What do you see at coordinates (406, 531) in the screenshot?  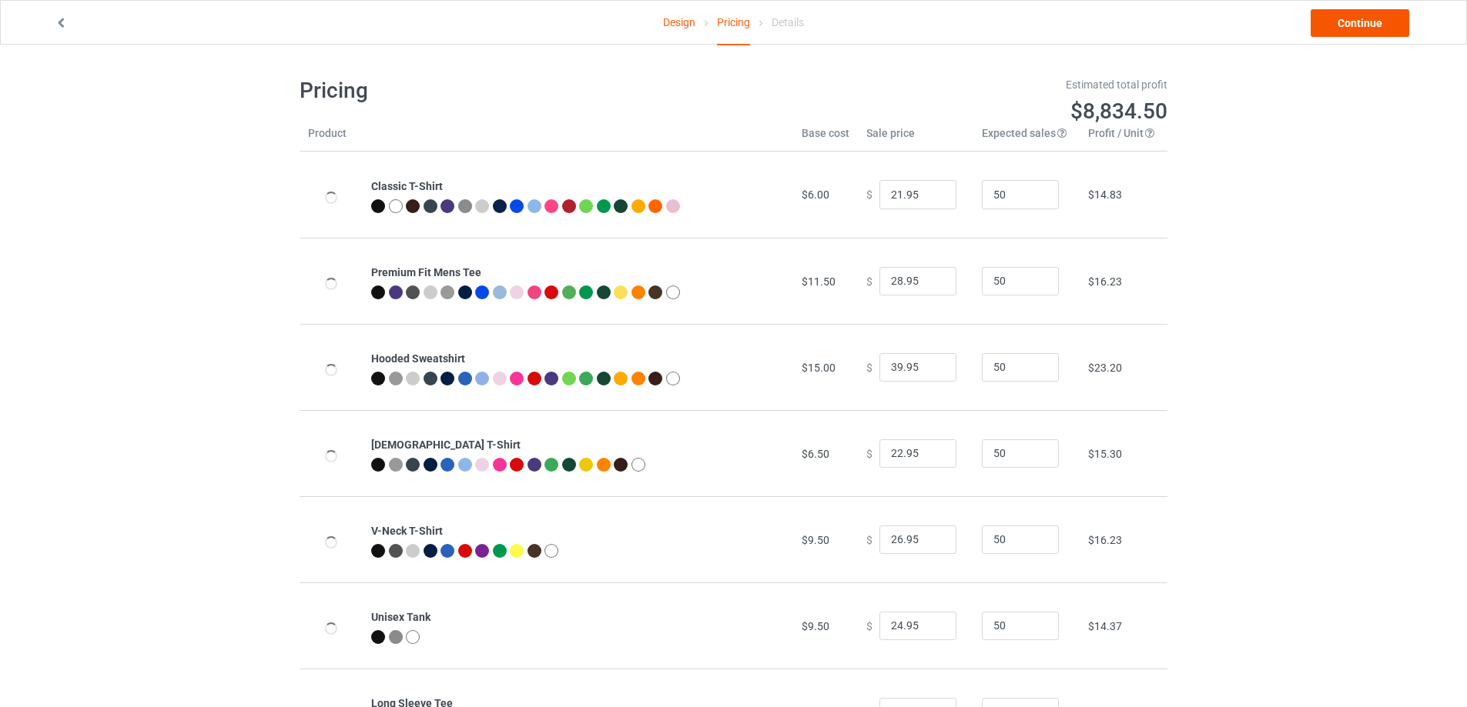 I see `b: V-Neck T-Shirt` at bounding box center [406, 531].